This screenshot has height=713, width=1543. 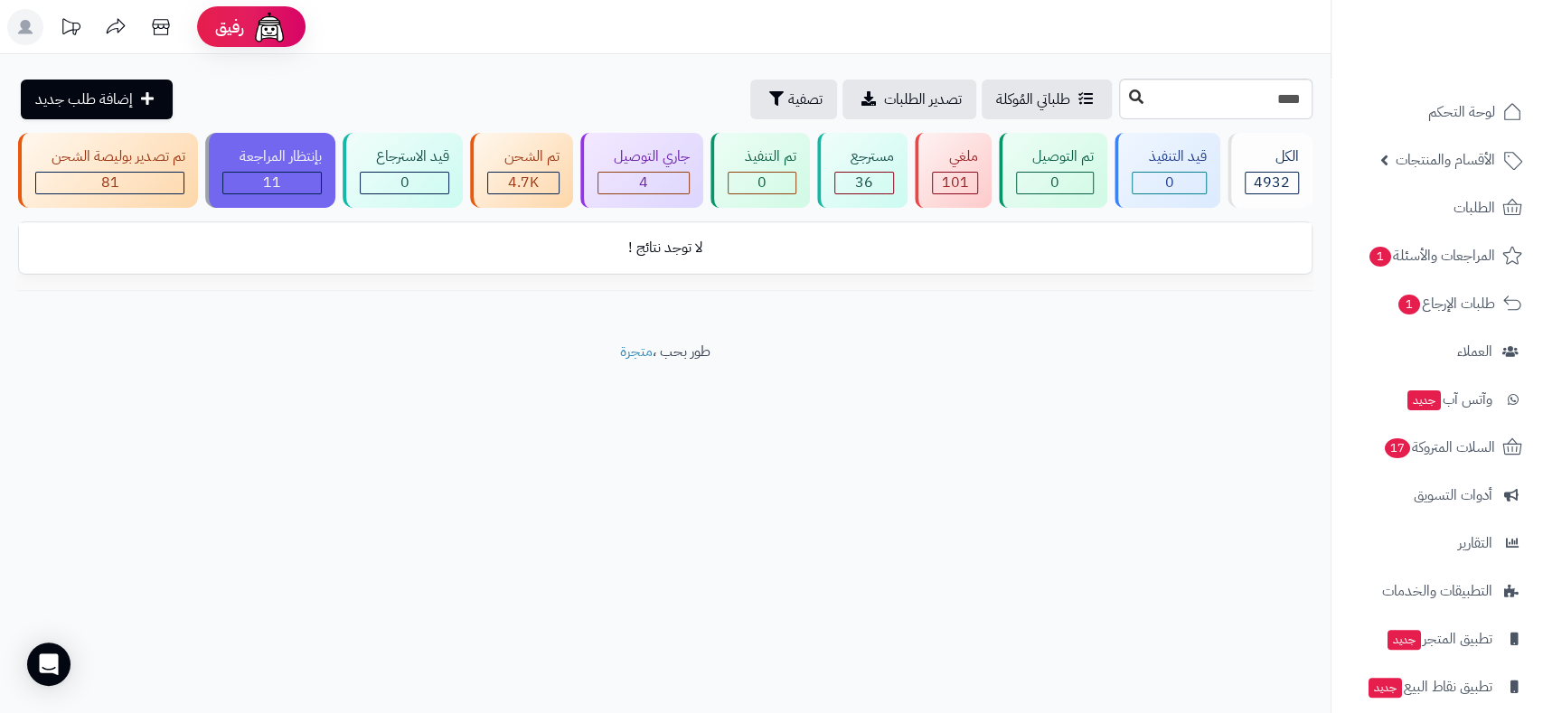 What do you see at coordinates (1047, 99) in the screenshot?
I see `a: طلباتي المُوكلة` at bounding box center [1047, 99].